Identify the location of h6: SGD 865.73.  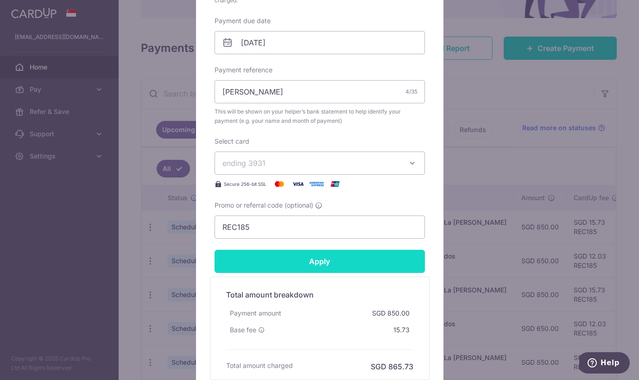
(392, 367).